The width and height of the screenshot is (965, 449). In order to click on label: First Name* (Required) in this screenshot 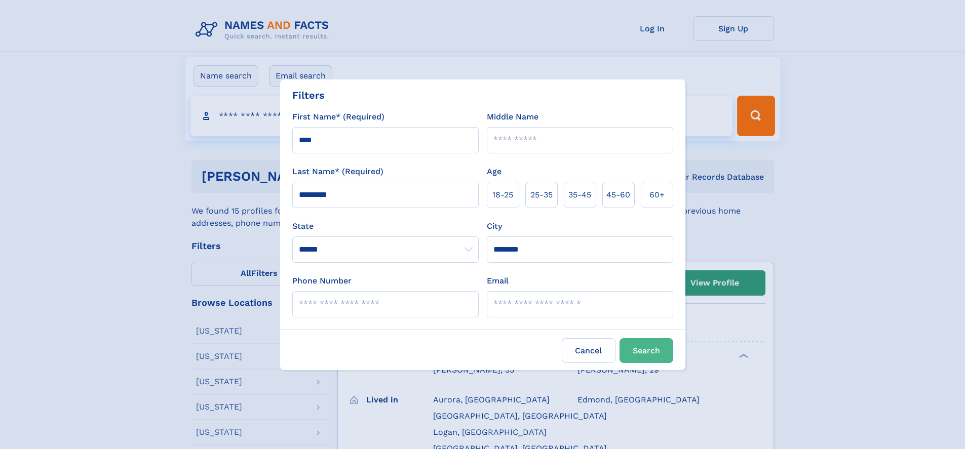, I will do `click(338, 117)`.